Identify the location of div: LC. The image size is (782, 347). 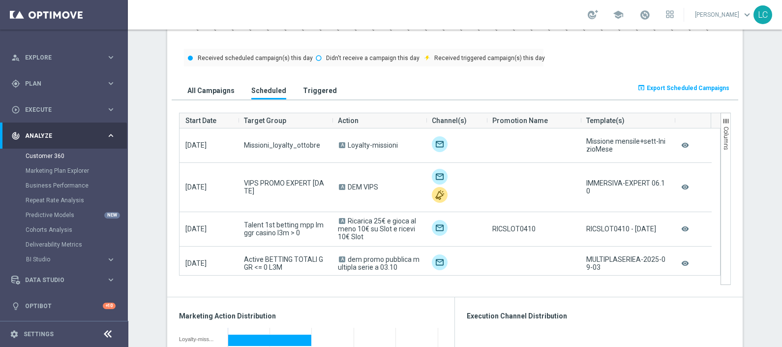
(763, 15).